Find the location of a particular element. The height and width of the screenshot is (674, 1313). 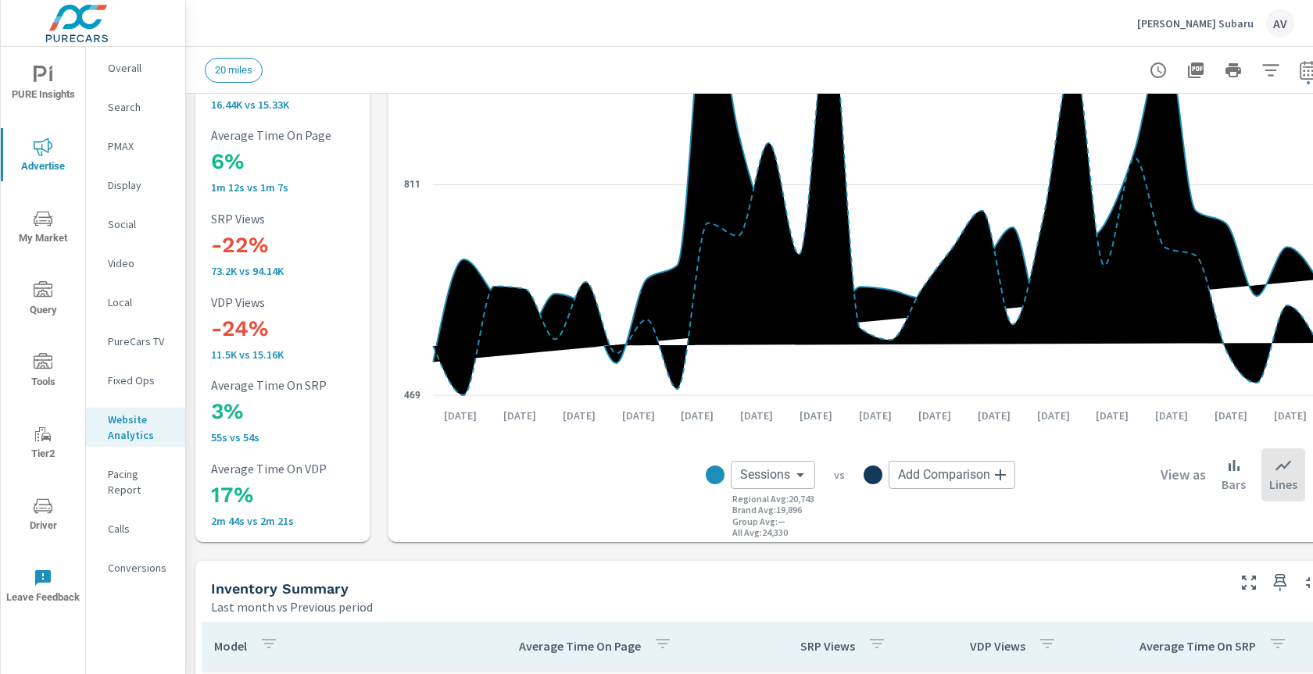

p: Regional Avg : 20,743 is located at coordinates (773, 499).